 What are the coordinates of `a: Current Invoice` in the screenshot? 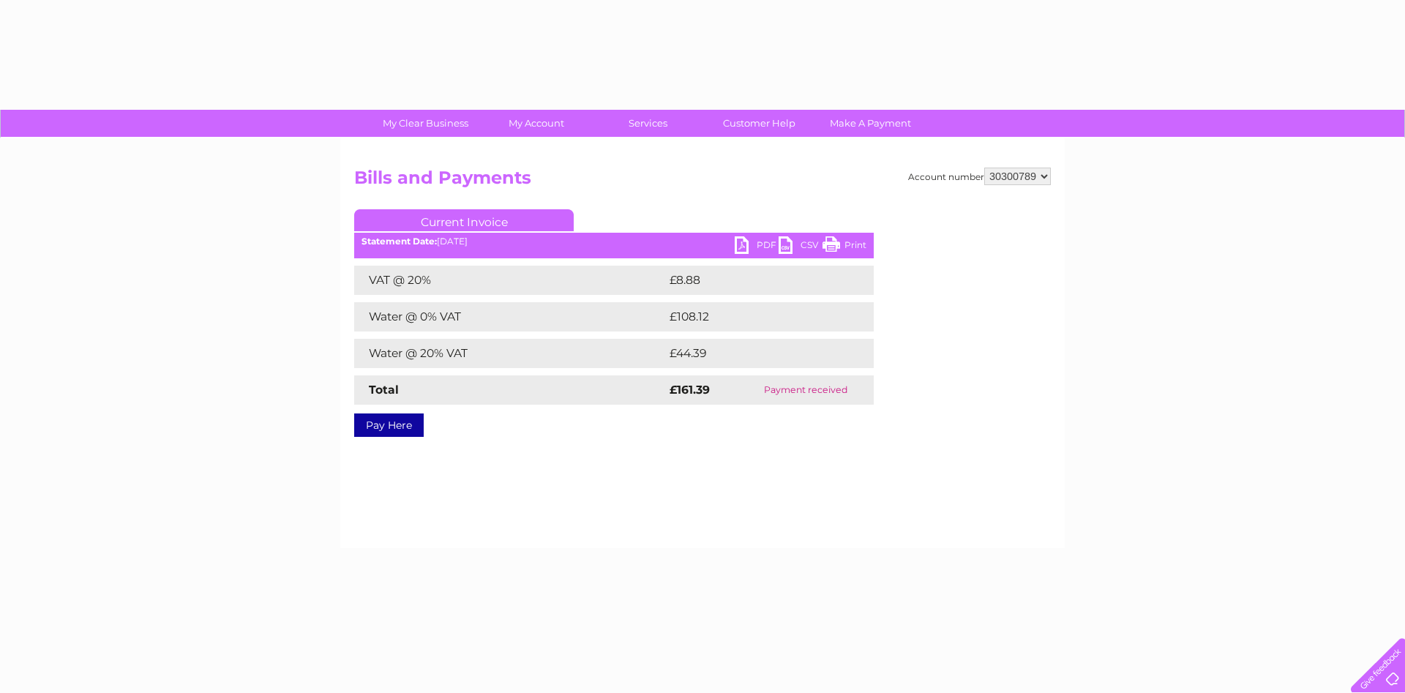 It's located at (464, 220).